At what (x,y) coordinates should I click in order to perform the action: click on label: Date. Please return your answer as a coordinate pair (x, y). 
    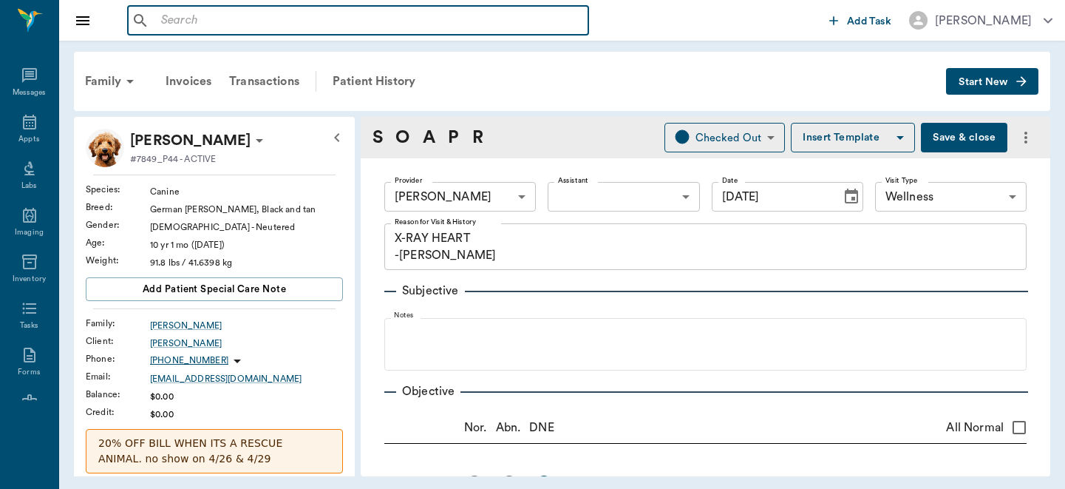
    Looking at the image, I should click on (730, 180).